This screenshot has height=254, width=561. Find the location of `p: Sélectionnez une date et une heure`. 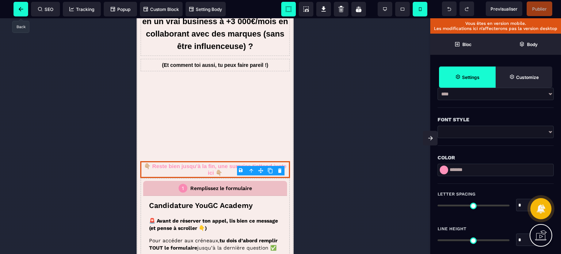

p: Sélectionnez une date et une heure is located at coordinates (75, 201).